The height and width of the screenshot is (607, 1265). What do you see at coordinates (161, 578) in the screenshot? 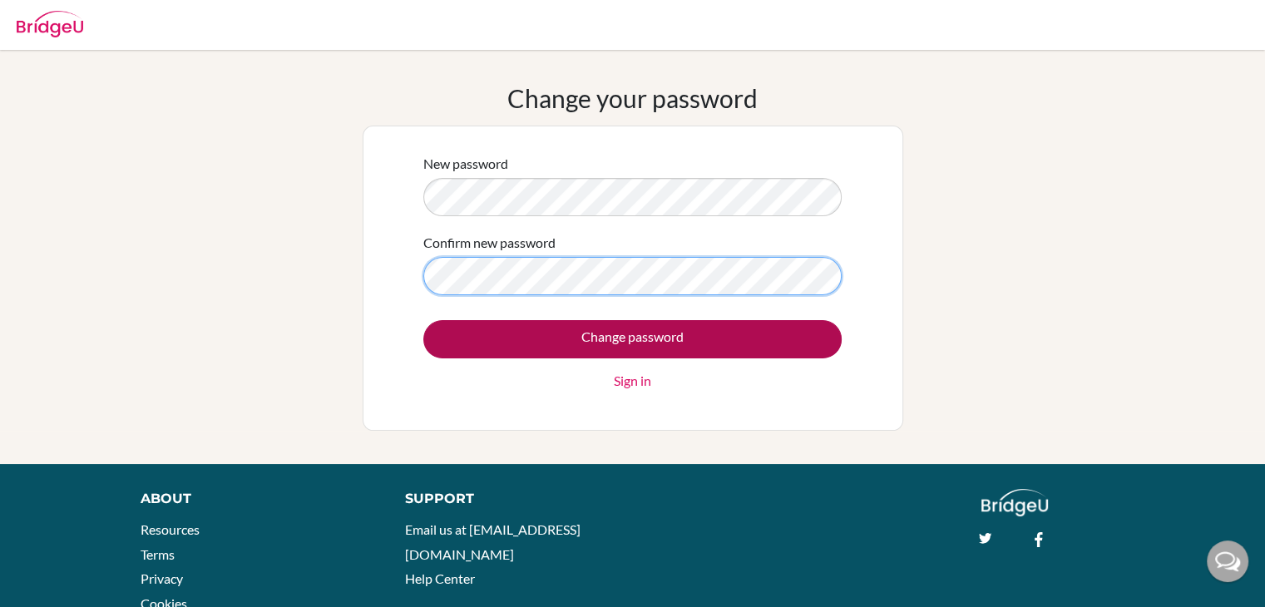
I see `a: Privacy` at bounding box center [161, 578].